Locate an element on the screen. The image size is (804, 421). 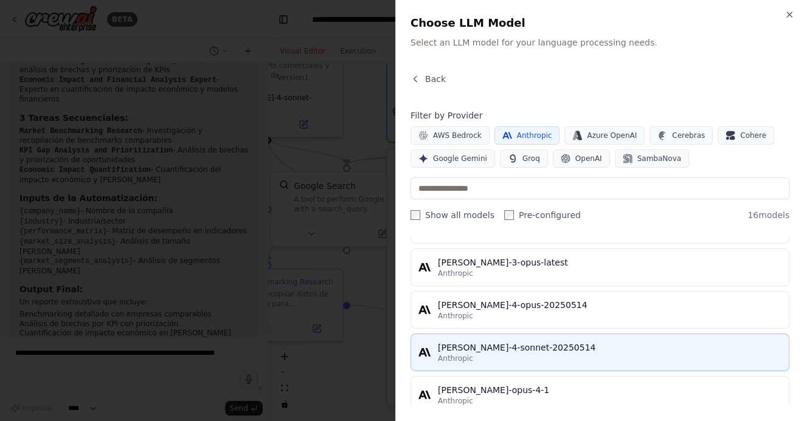
span: Google Gemini is located at coordinates (460, 159).